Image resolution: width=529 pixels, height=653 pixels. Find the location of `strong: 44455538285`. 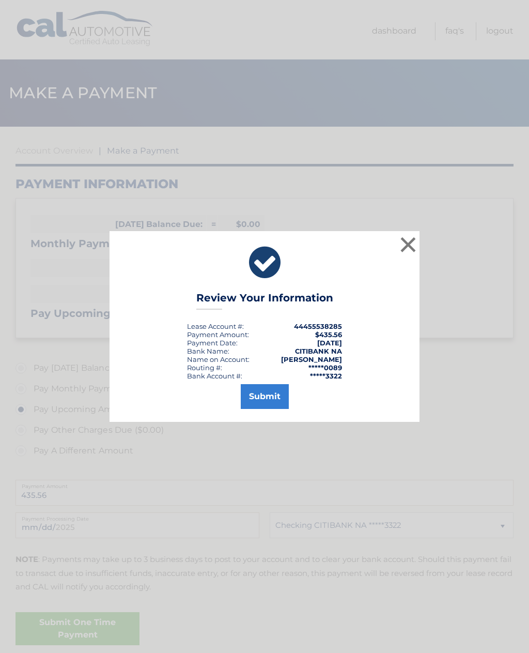

strong: 44455538285 is located at coordinates (318, 326).